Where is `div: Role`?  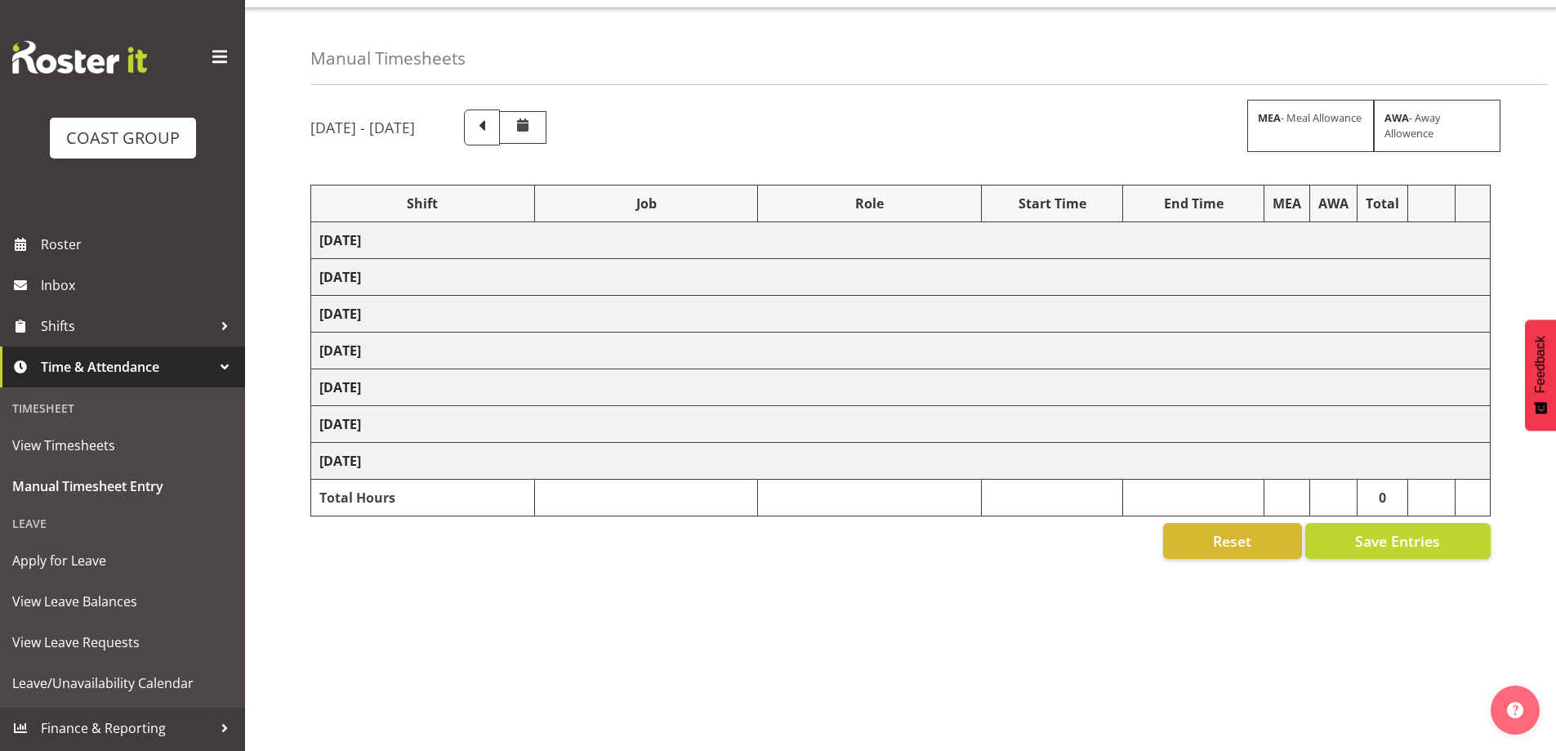 div: Role is located at coordinates (869, 203).